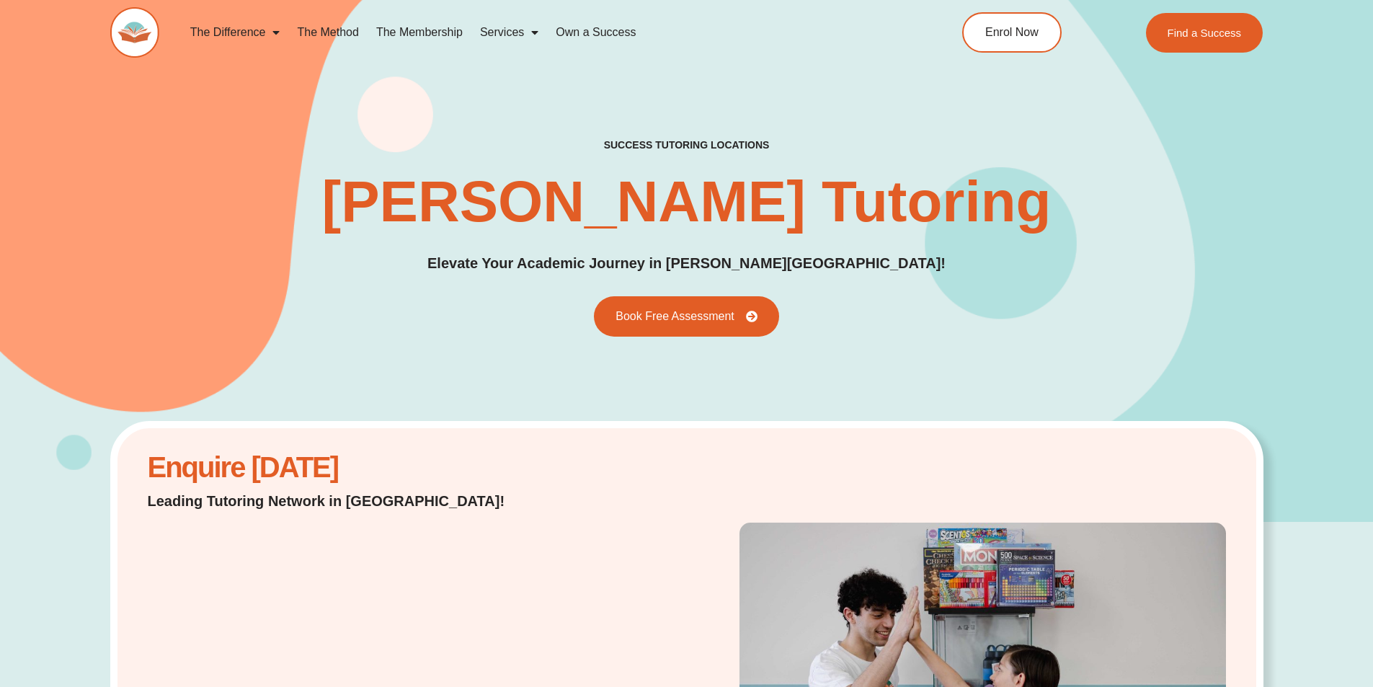  Describe the element at coordinates (539, 32) in the screenshot. I see `nav: Menu` at that location.